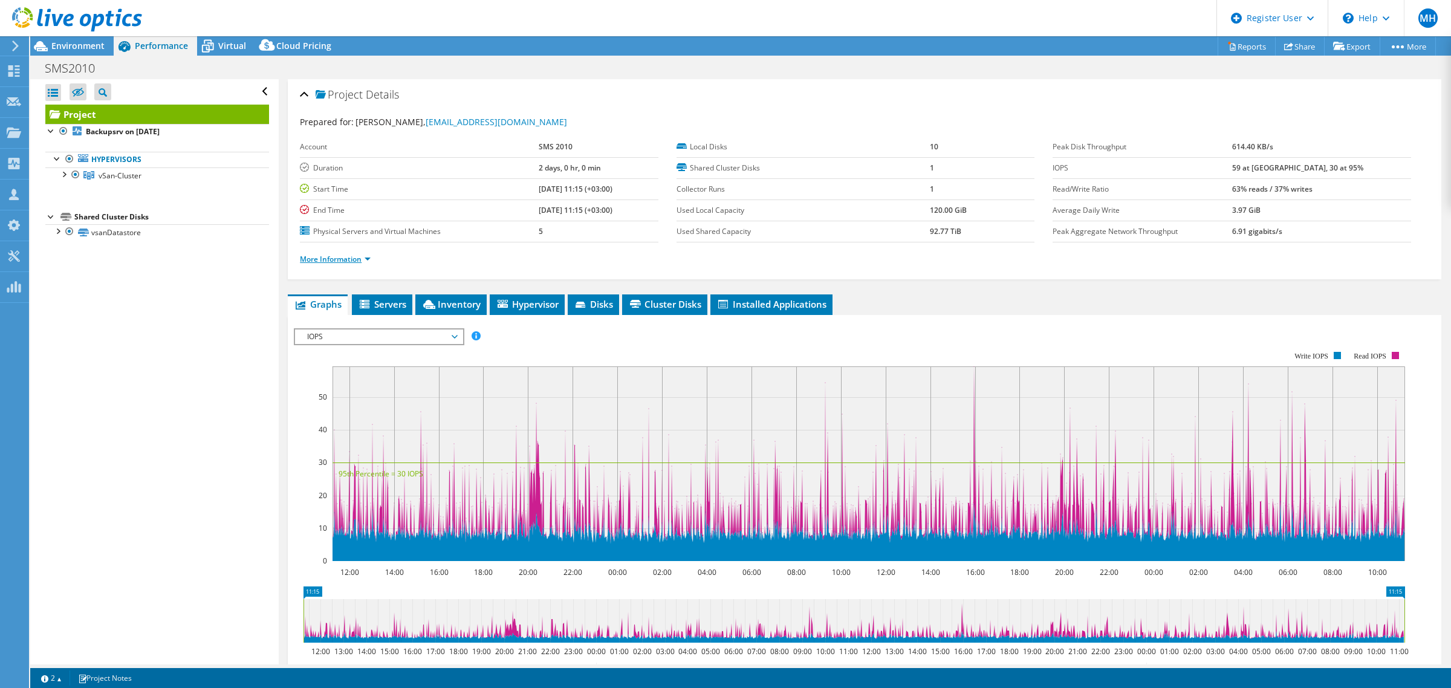 This screenshot has height=688, width=1451. I want to click on span: Virtual, so click(232, 45).